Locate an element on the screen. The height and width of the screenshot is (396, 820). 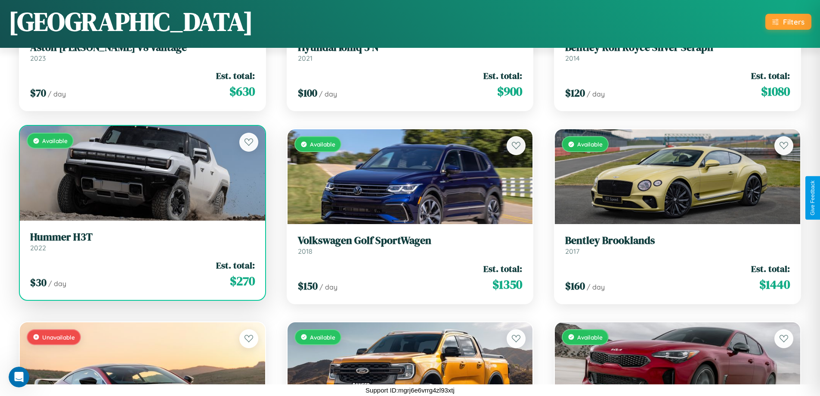
h3: Hummer H3T is located at coordinates (142, 237).